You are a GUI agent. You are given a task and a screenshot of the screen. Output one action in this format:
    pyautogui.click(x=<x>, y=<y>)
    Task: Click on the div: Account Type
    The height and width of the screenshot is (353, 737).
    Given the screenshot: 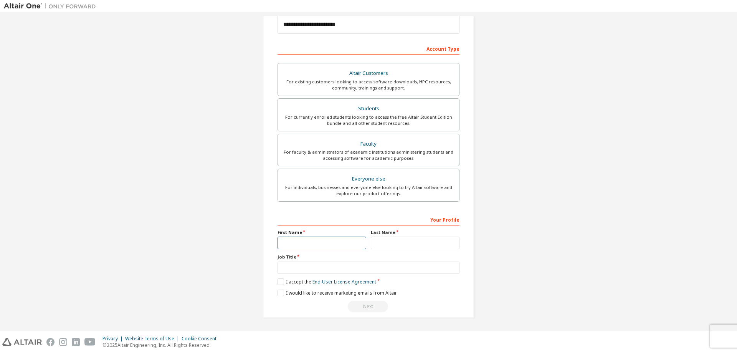 What is the action you would take?
    pyautogui.click(x=368, y=48)
    